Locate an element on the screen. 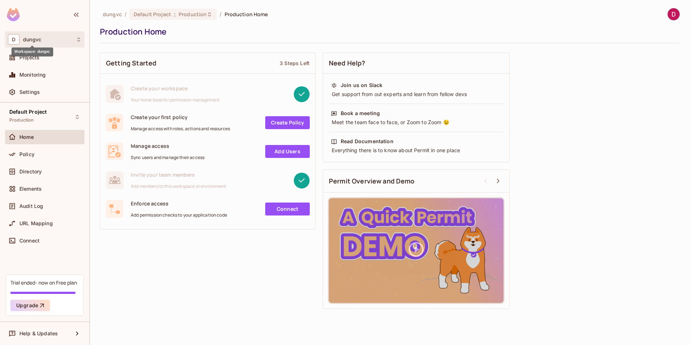 This screenshot has height=345, width=690. span: Your home base for permission management is located at coordinates (175, 100).